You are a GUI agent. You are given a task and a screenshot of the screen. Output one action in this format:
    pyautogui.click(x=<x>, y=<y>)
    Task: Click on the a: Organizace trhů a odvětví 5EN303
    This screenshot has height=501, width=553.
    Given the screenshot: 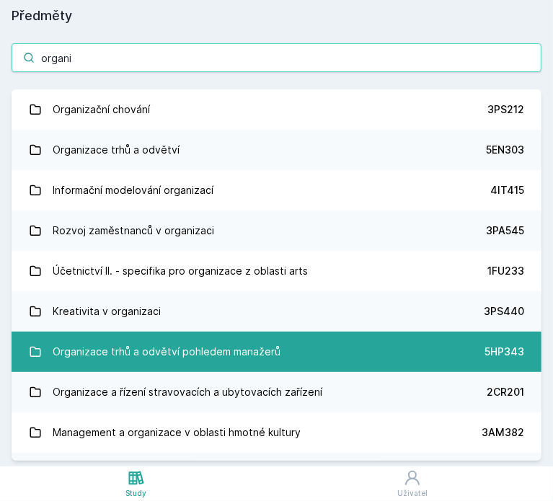 What is the action you would take?
    pyautogui.click(x=276, y=150)
    